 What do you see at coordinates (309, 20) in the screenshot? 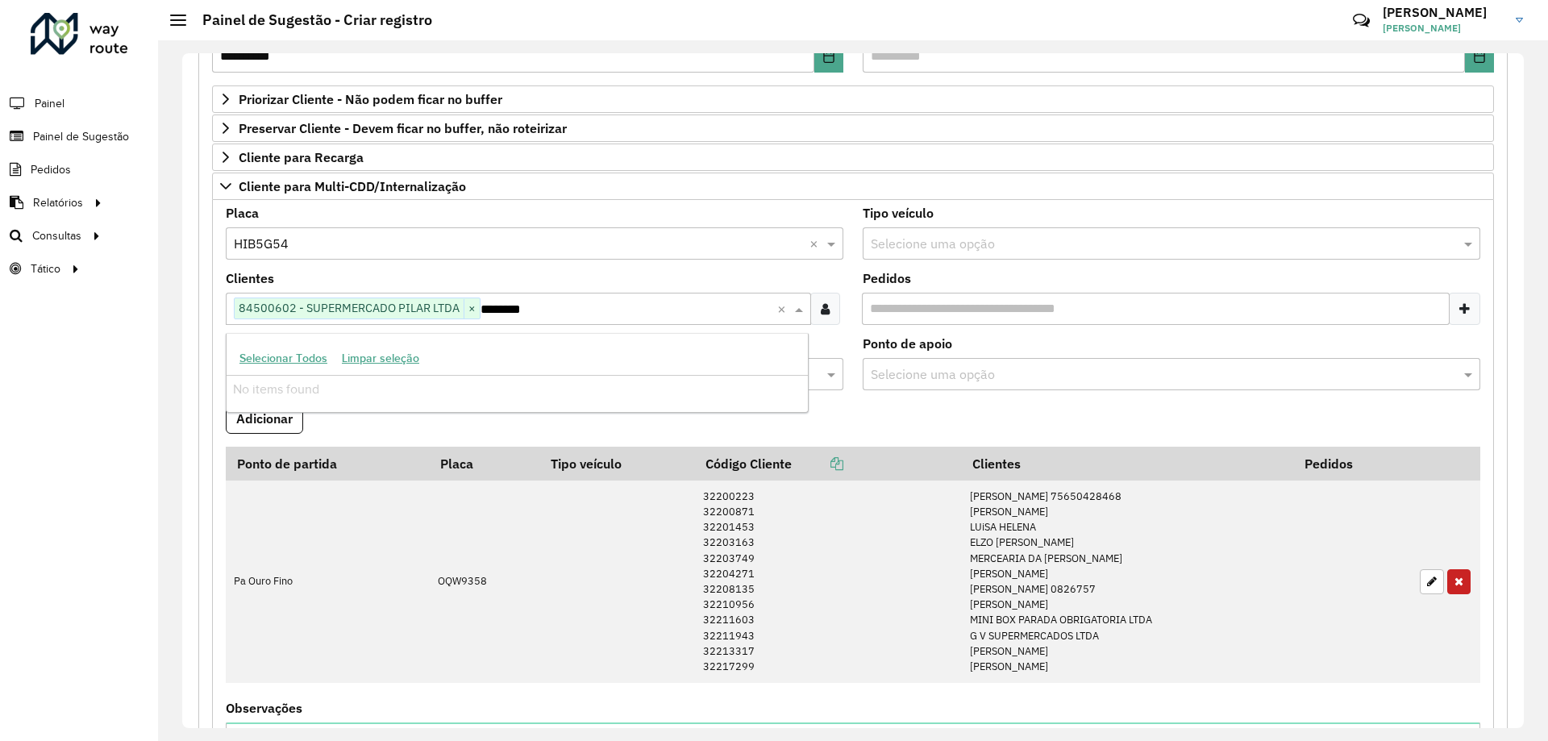
I see `h2: Painel de Sugestão - Criar registro` at bounding box center [309, 20].